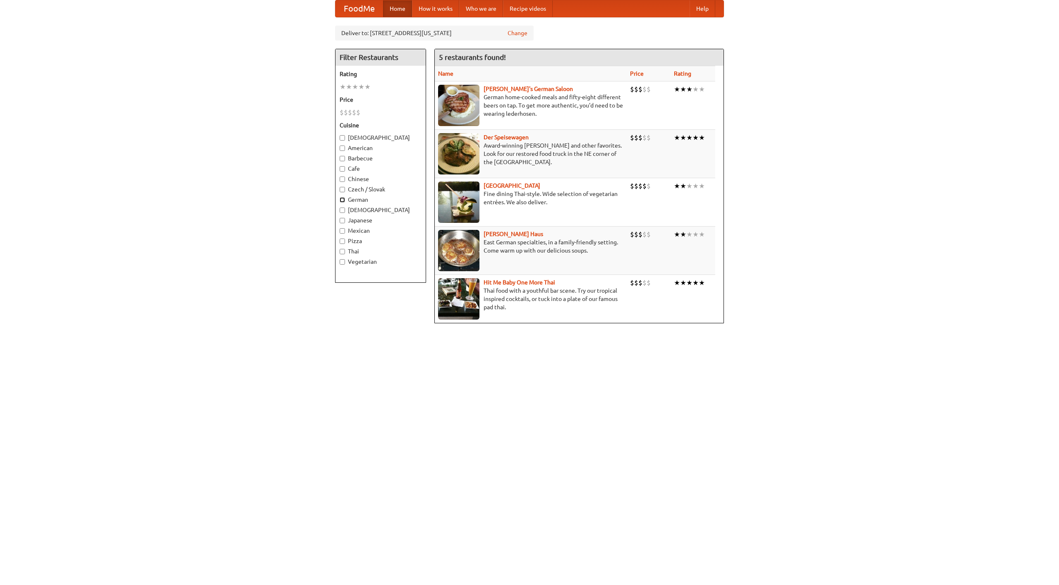 The image size is (1059, 585). I want to click on input: Pizza, so click(342, 241).